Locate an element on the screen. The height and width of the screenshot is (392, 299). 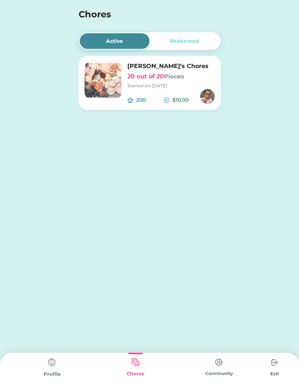
div: 200 is located at coordinates (150, 100).